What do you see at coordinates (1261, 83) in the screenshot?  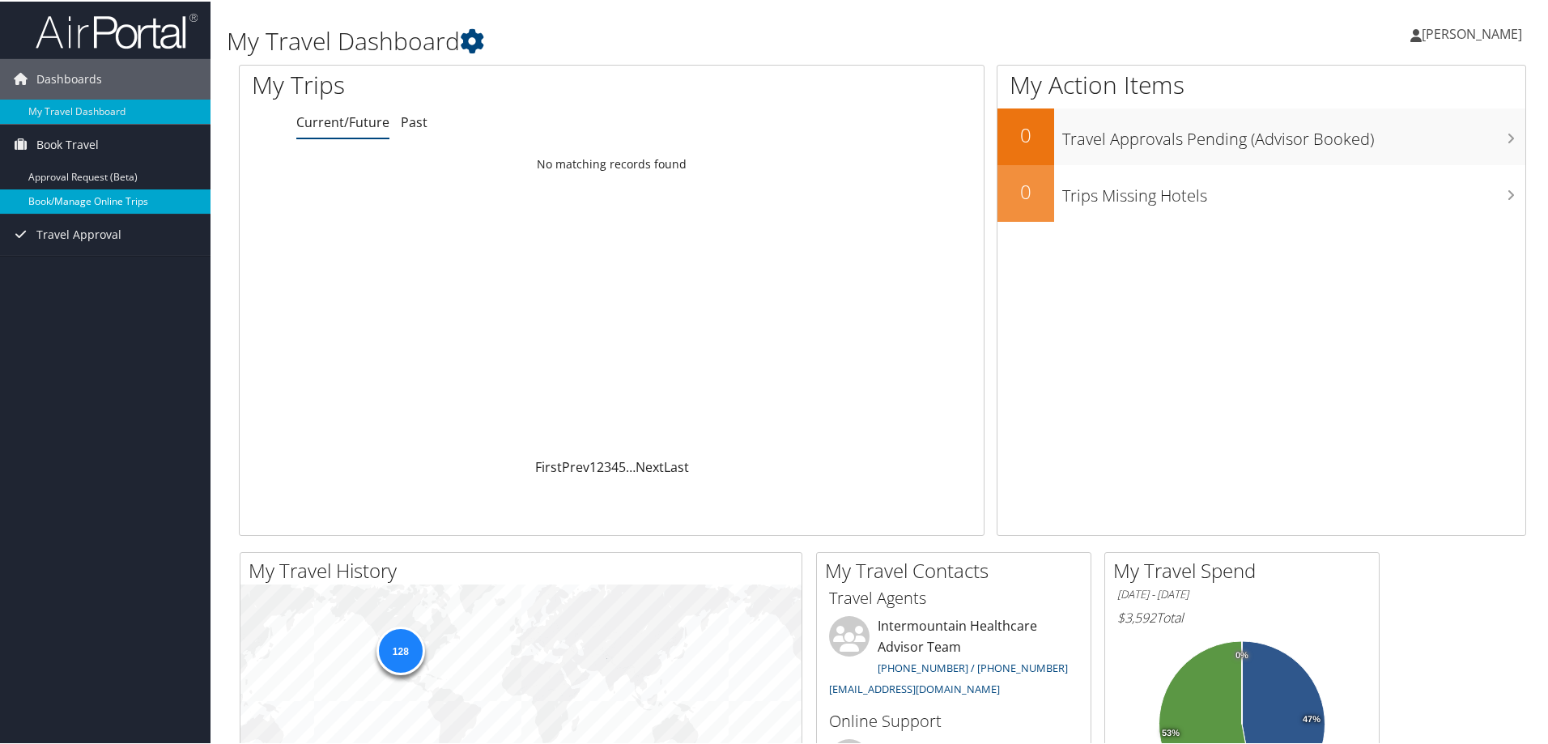 I see `h1: My Action Items` at bounding box center [1261, 83].